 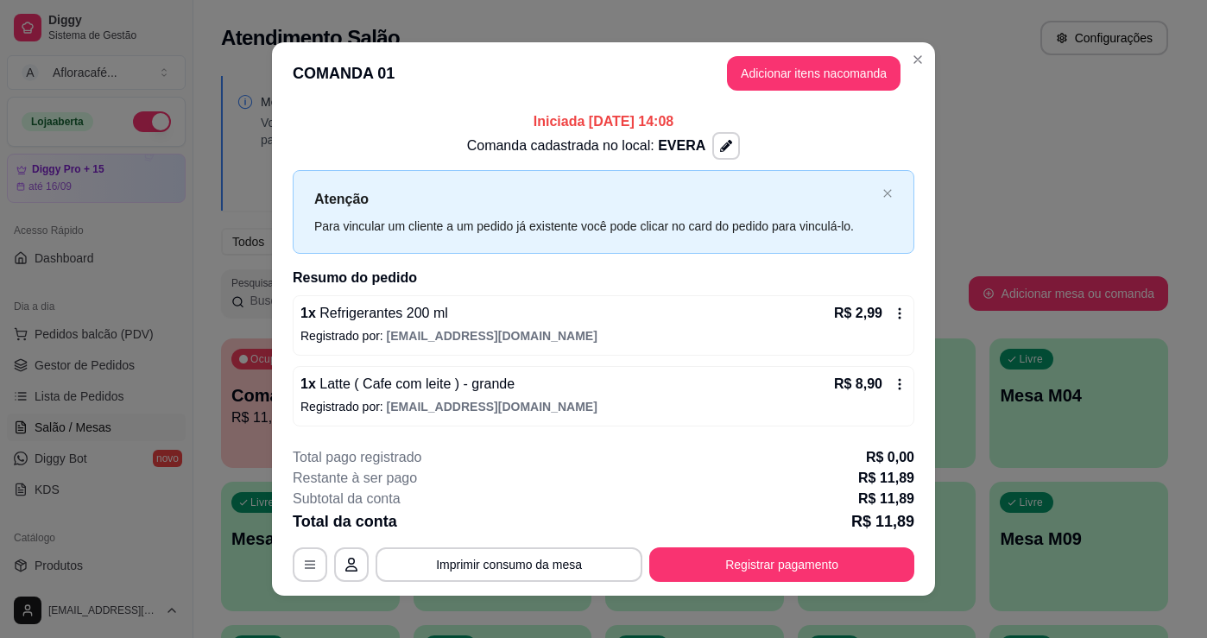 What do you see at coordinates (415, 383) in the screenshot?
I see `span: Latte ( Cafe com leite ) - grande` at bounding box center [415, 383].